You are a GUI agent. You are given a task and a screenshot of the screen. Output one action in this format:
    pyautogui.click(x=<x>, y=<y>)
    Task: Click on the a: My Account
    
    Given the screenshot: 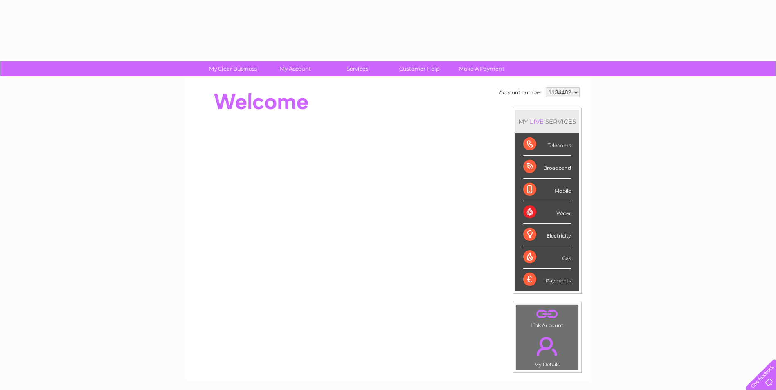 What is the action you would take?
    pyautogui.click(x=295, y=69)
    